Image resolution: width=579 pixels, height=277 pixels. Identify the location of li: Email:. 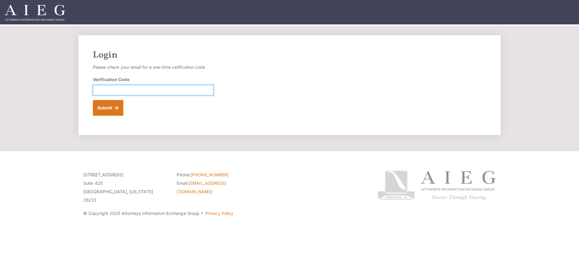
(219, 187).